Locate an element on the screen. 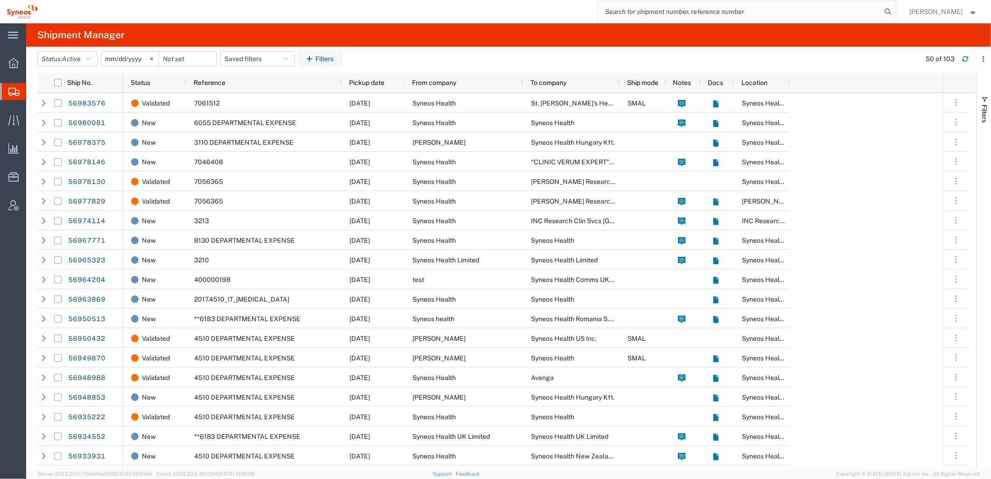 The image size is (991, 479). span: Christian Gorski is located at coordinates (439, 358).